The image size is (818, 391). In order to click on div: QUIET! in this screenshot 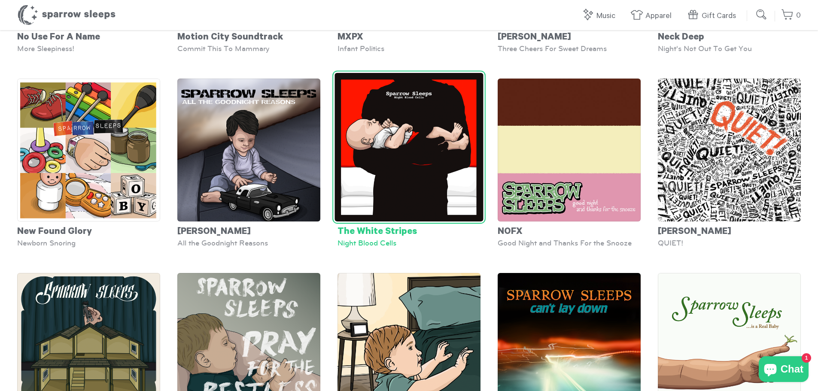, I will do `click(729, 243)`.